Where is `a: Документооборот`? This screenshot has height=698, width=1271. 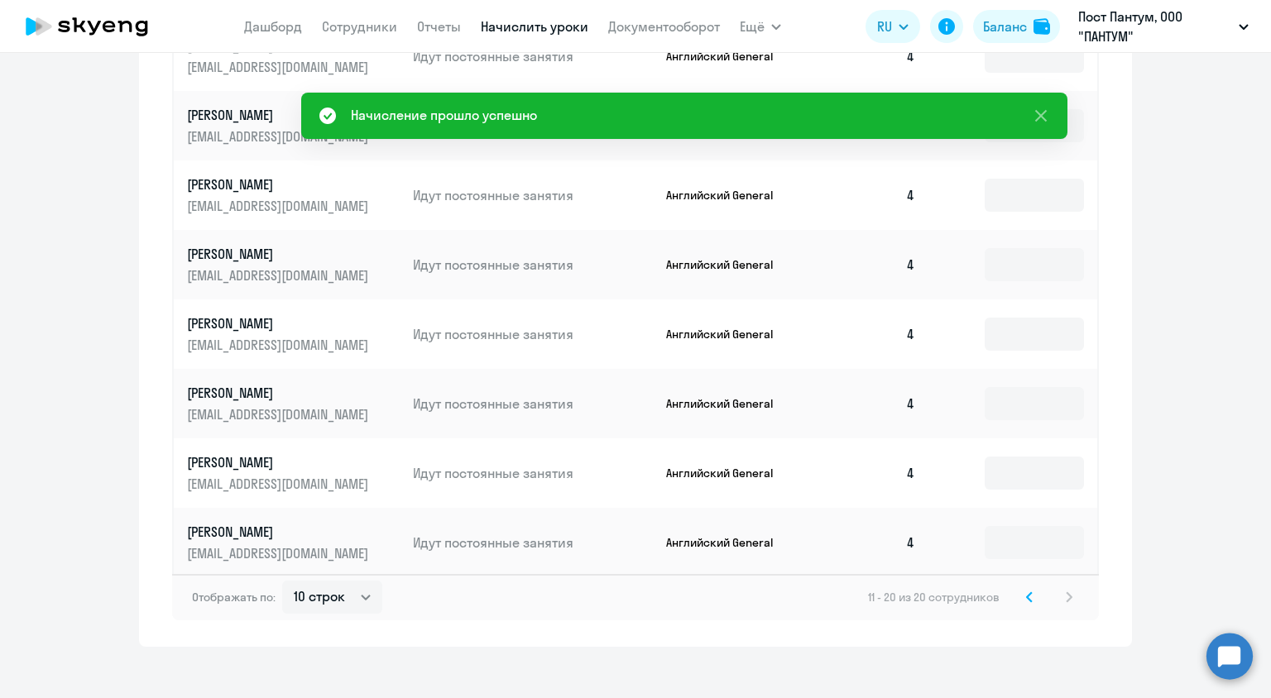 a: Документооборот is located at coordinates (664, 26).